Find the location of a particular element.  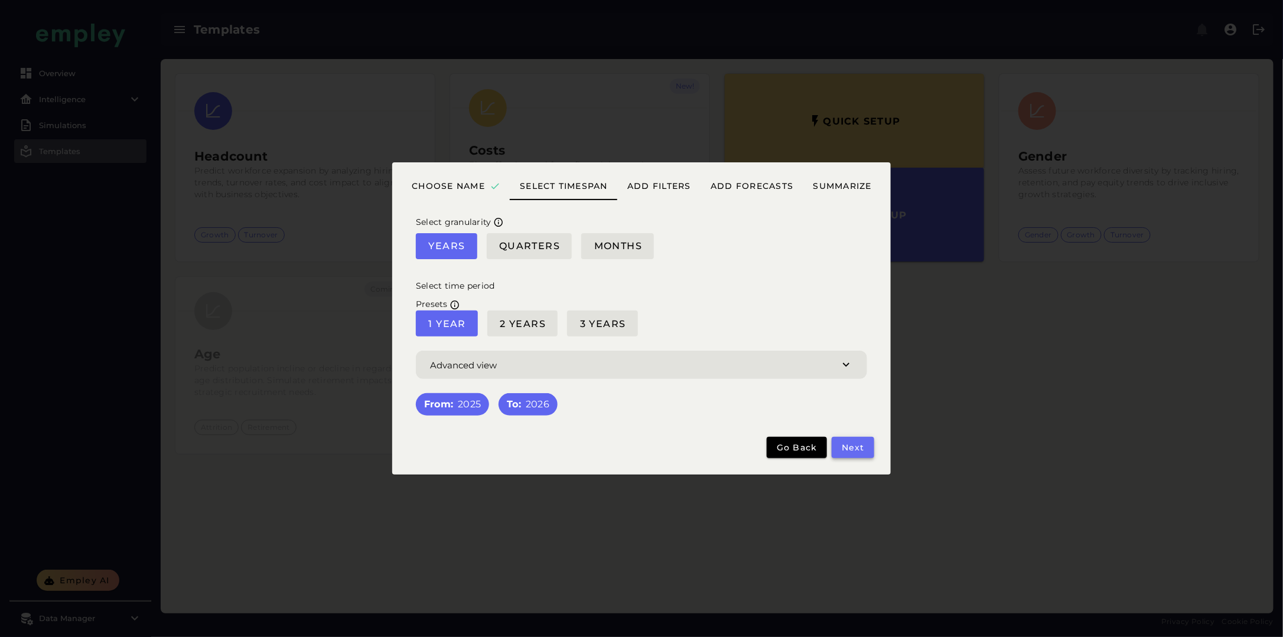

button: Months is located at coordinates (617, 246).